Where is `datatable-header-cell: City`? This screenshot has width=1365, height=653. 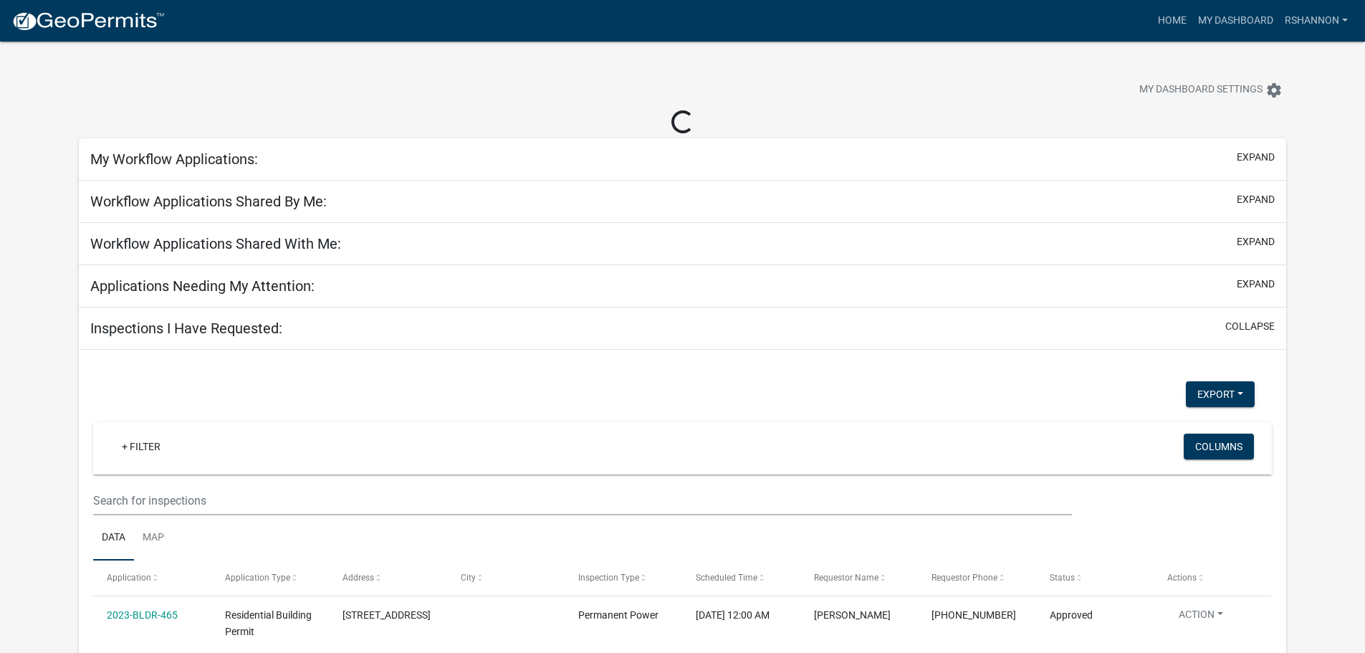 datatable-header-cell: City is located at coordinates (505, 578).